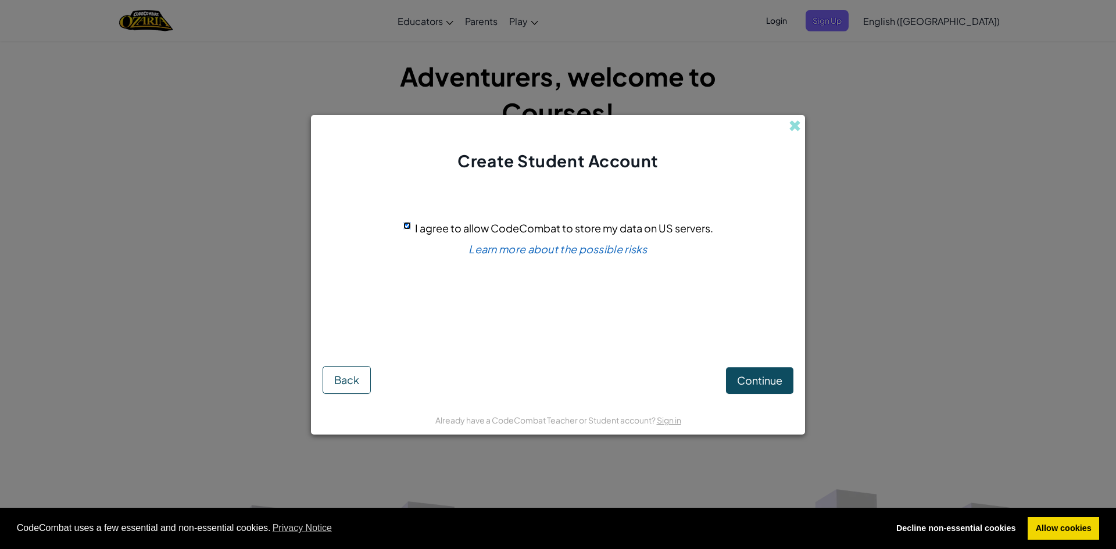  I want to click on button: Back, so click(347, 380).